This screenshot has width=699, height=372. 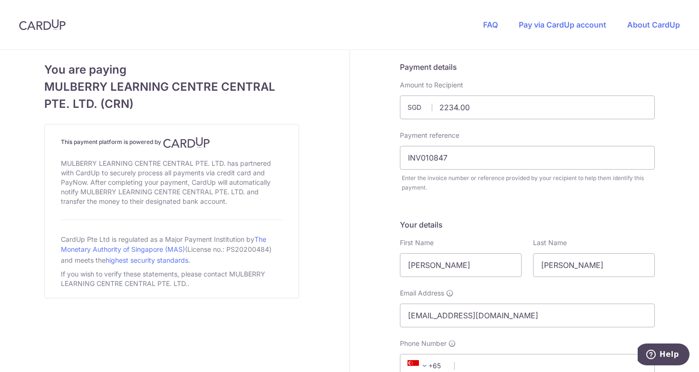 I want to click on a: FAQ, so click(x=490, y=25).